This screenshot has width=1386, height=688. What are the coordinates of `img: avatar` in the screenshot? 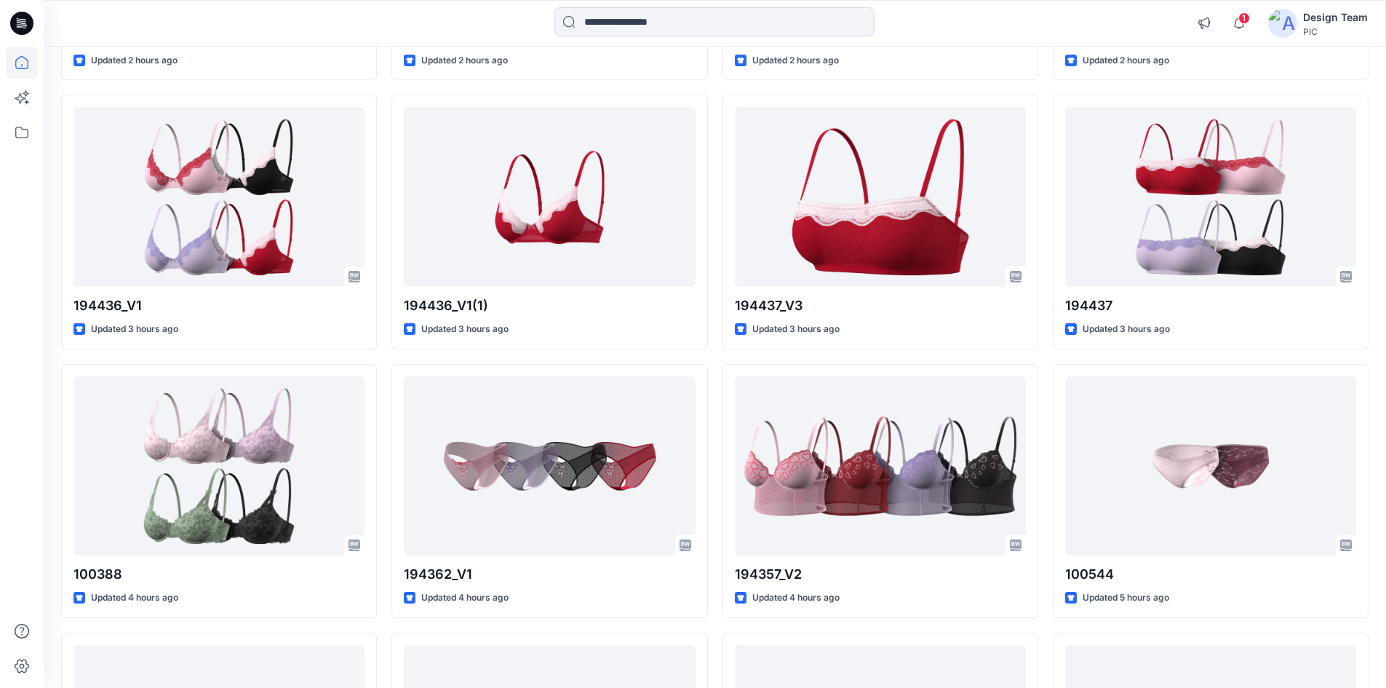 It's located at (1283, 23).